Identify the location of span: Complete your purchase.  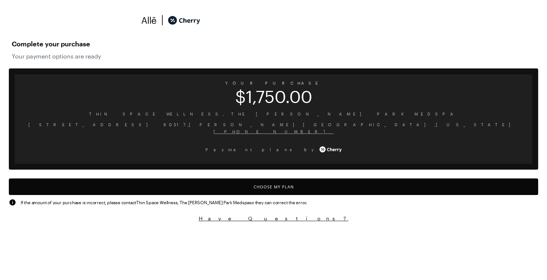
(274, 44).